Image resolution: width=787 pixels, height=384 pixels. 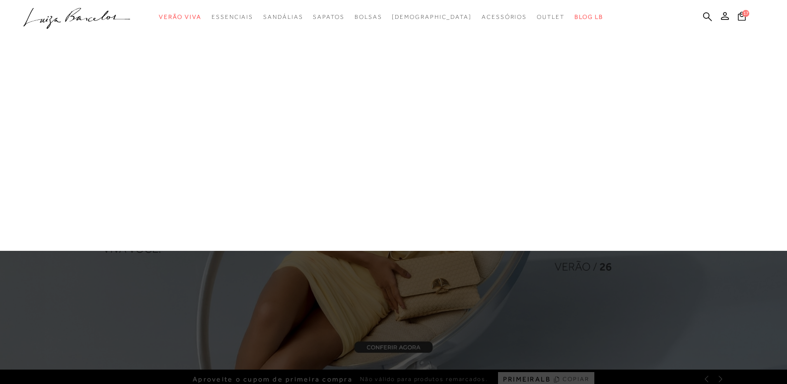 What do you see at coordinates (432, 17) in the screenshot?
I see `a: noSubCategoriesText` at bounding box center [432, 17].